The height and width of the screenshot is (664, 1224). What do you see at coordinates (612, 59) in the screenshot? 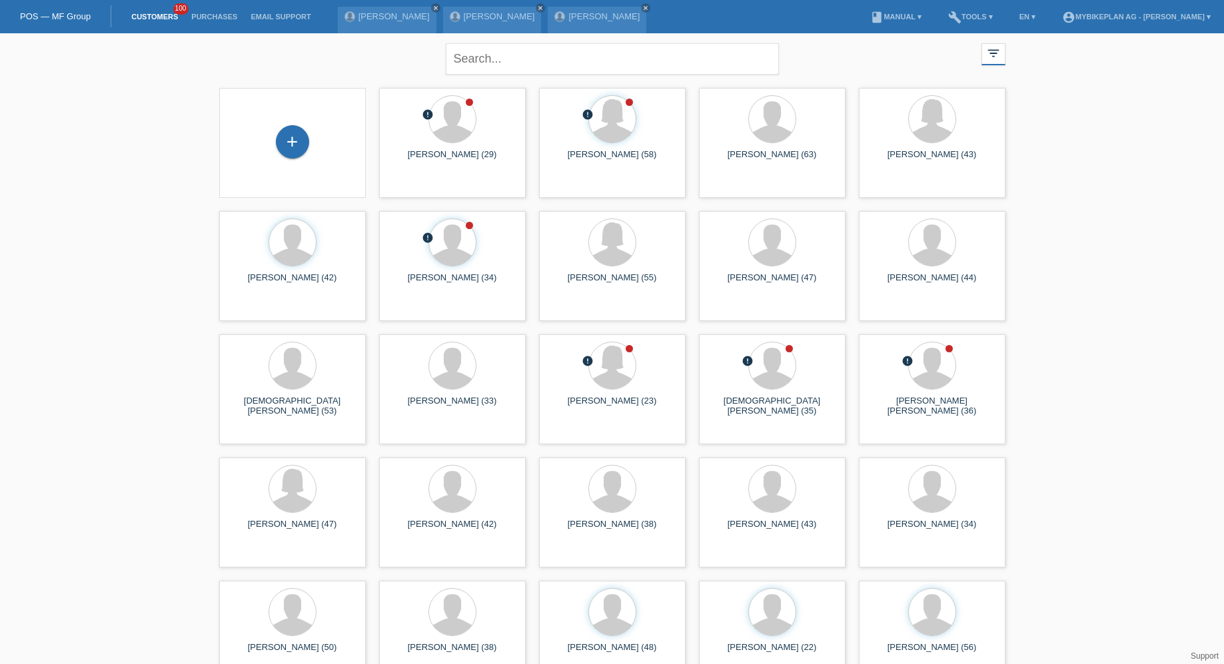
I see `input: Search...` at bounding box center [612, 59].